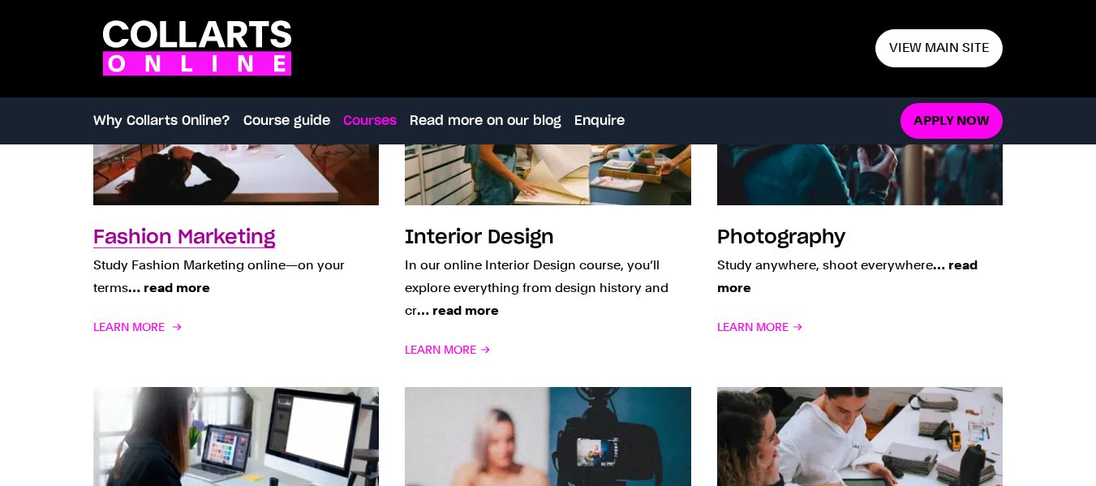 Image resolution: width=1096 pixels, height=486 pixels. What do you see at coordinates (370, 121) in the screenshot?
I see `a: Courses` at bounding box center [370, 121].